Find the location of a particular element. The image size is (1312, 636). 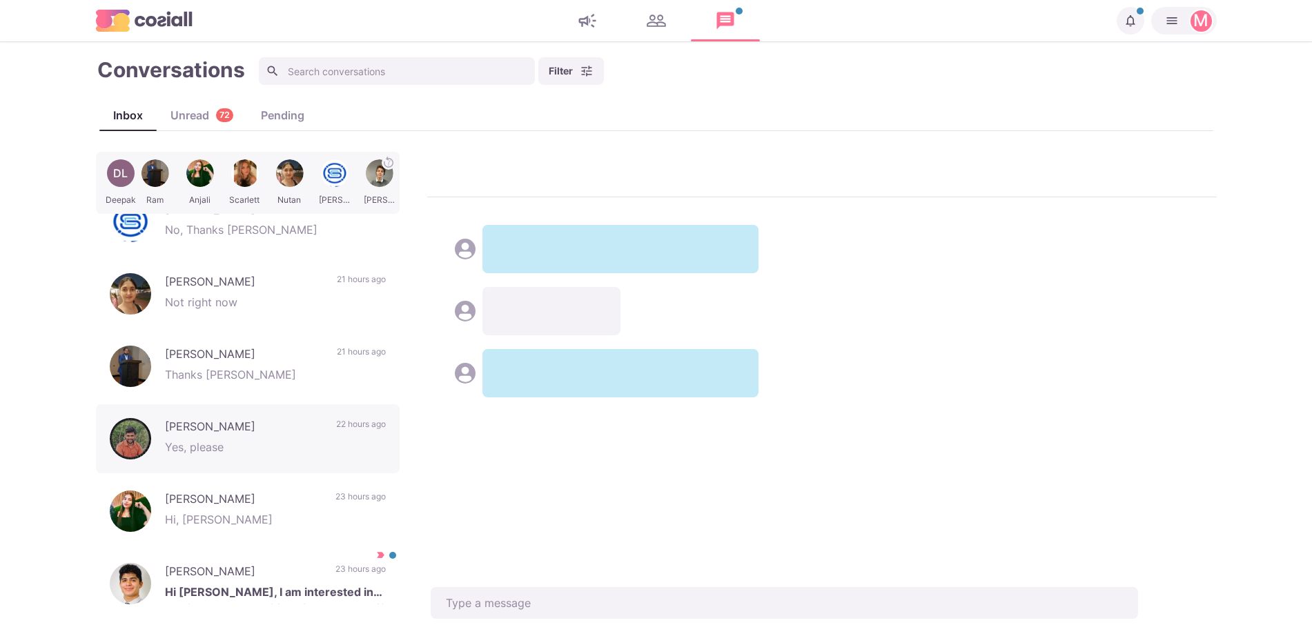

p: Yes, please is located at coordinates (275, 449).